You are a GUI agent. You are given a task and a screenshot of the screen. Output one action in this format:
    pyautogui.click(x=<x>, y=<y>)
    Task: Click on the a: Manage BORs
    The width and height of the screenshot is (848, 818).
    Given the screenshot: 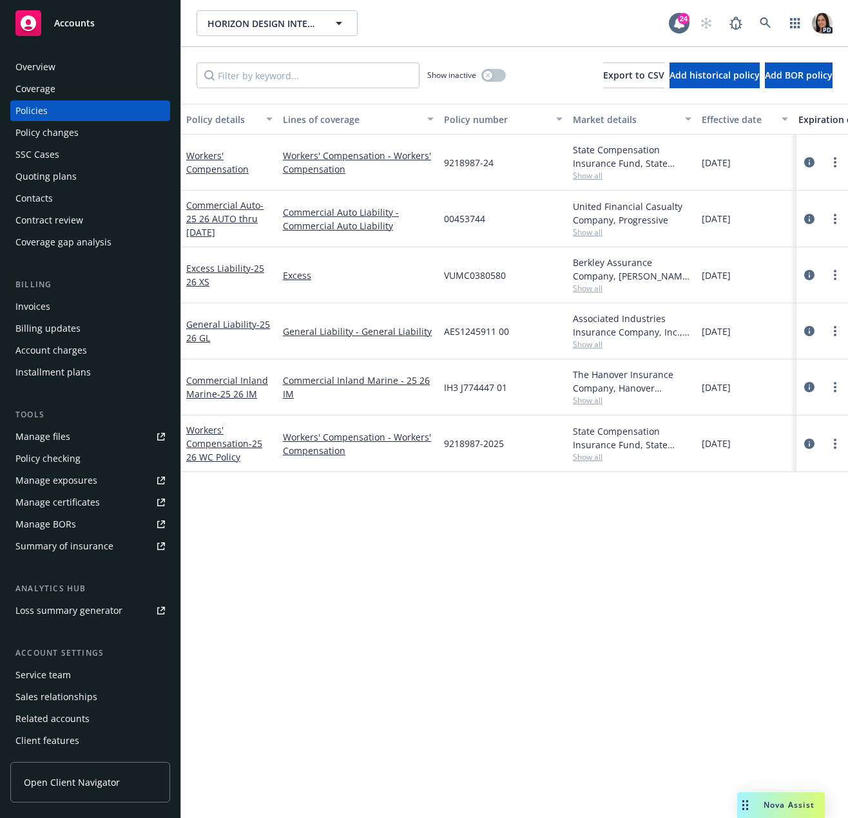 What is the action you would take?
    pyautogui.click(x=90, y=524)
    